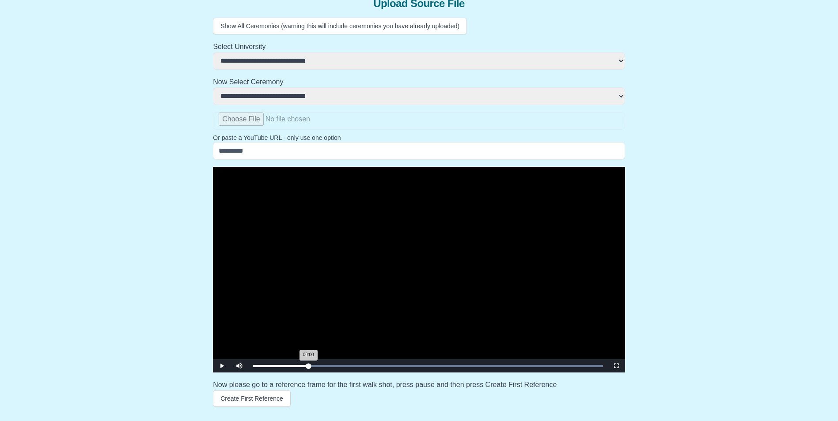 The height and width of the screenshot is (421, 838). I want to click on h2: Select University, so click(419, 47).